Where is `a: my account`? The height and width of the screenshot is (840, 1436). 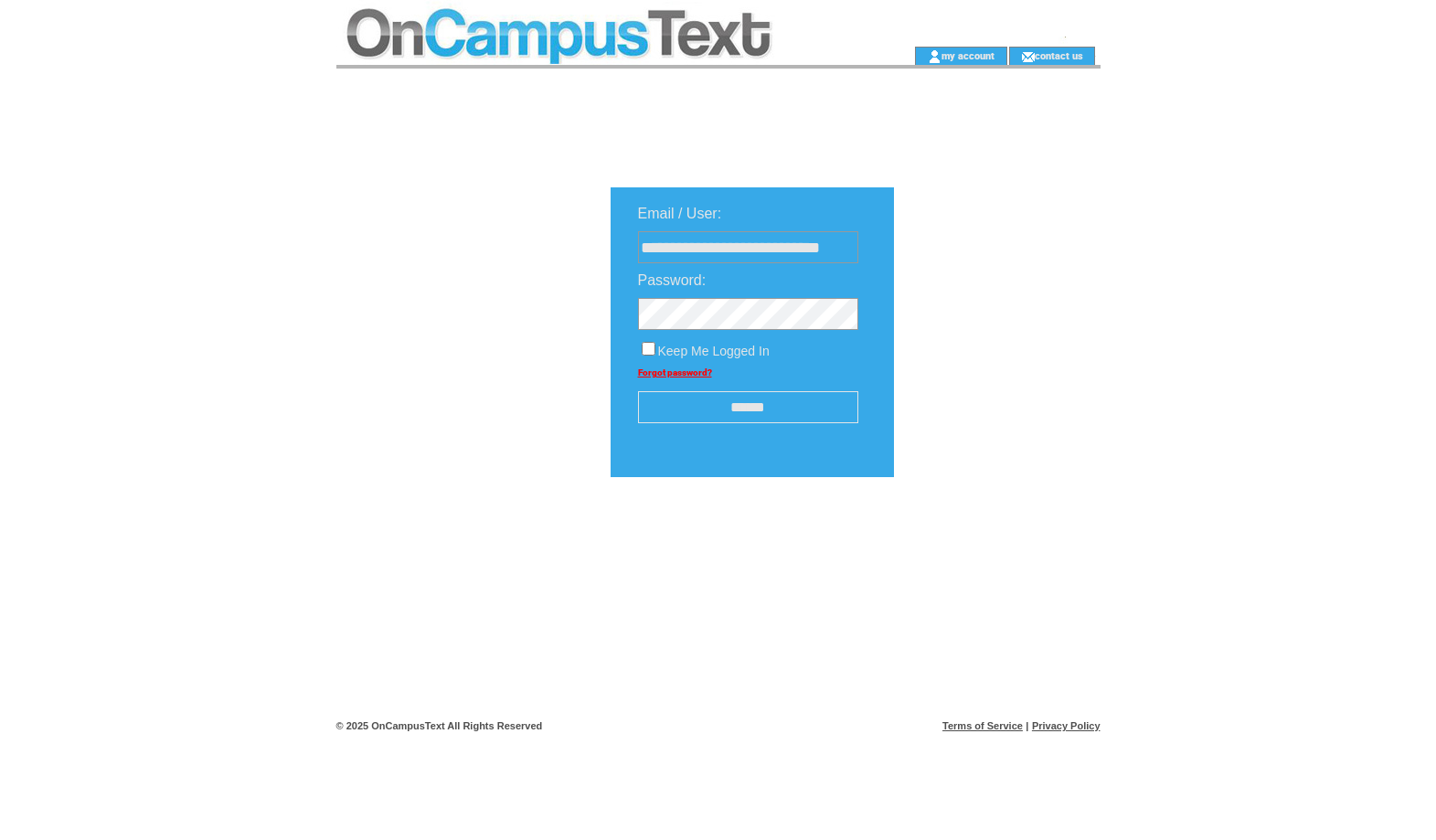
a: my account is located at coordinates (968, 55).